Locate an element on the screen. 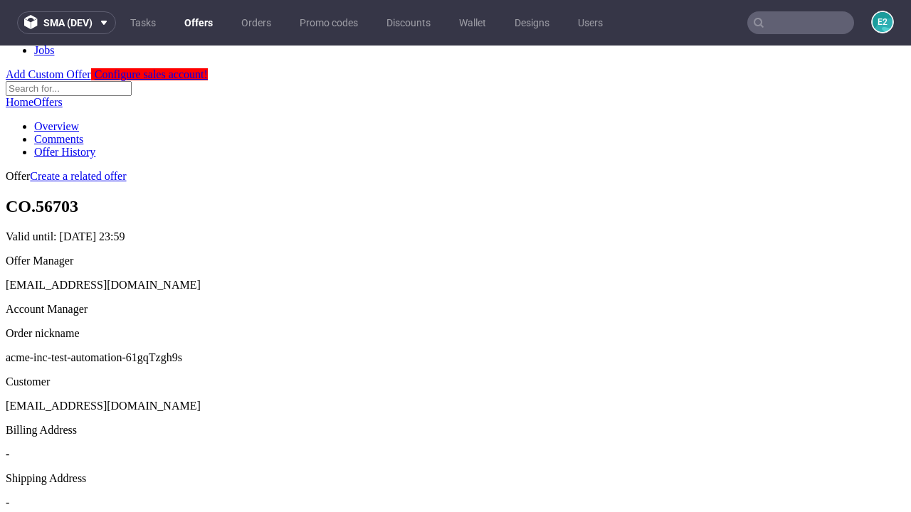 The height and width of the screenshot is (512, 911). a: Discounts is located at coordinates (408, 23).